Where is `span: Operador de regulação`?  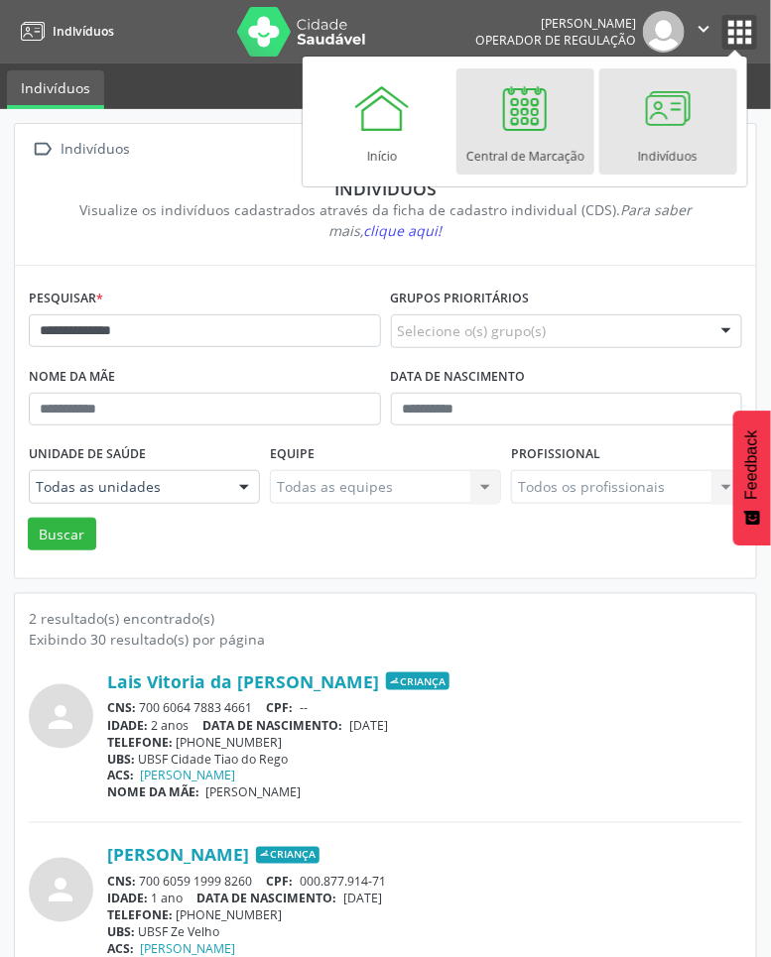
span: Operador de regulação is located at coordinates (556, 40).